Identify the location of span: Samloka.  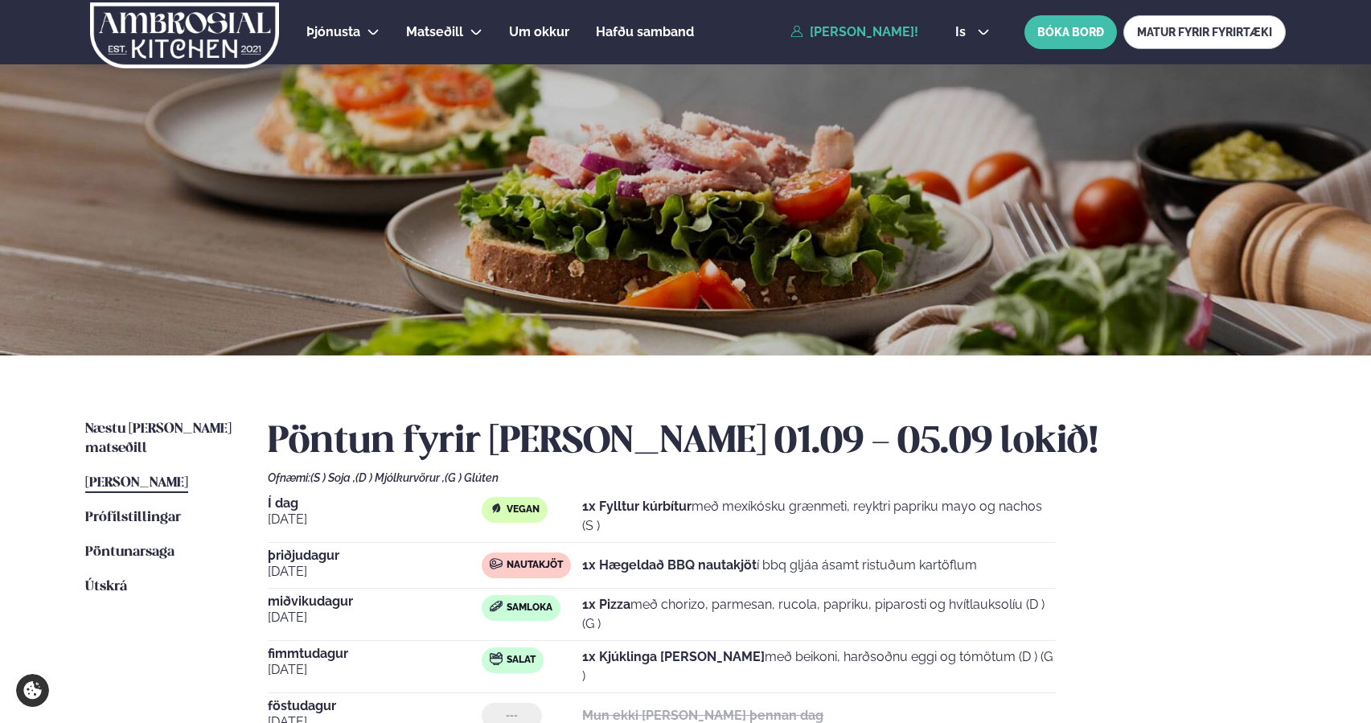
(529, 608).